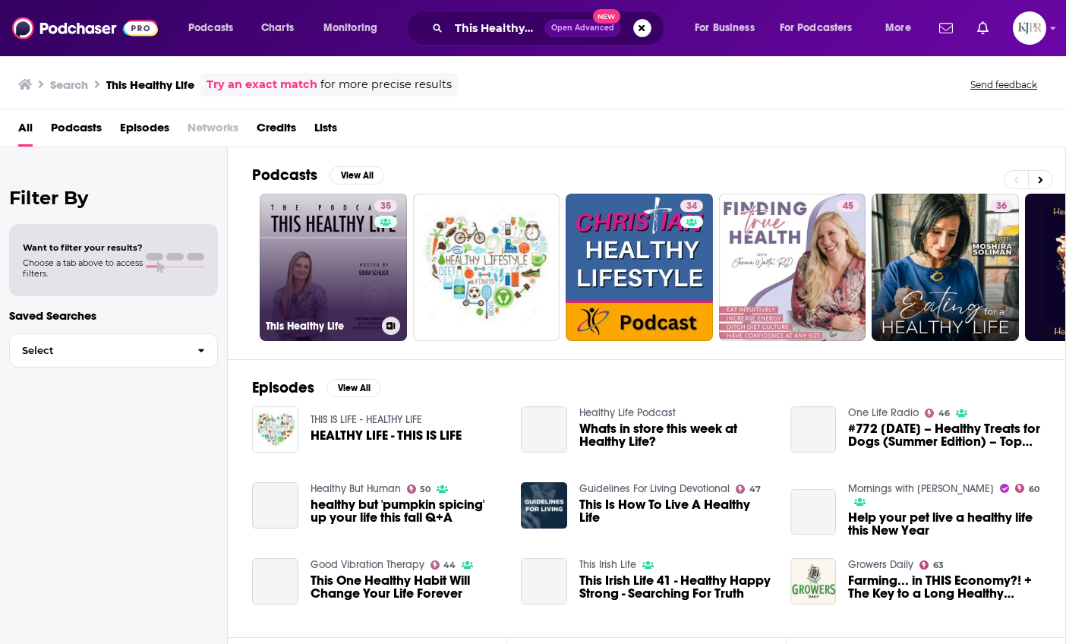 Image resolution: width=1066 pixels, height=644 pixels. Describe the element at coordinates (848, 207) in the screenshot. I see `span: 45` at that location.